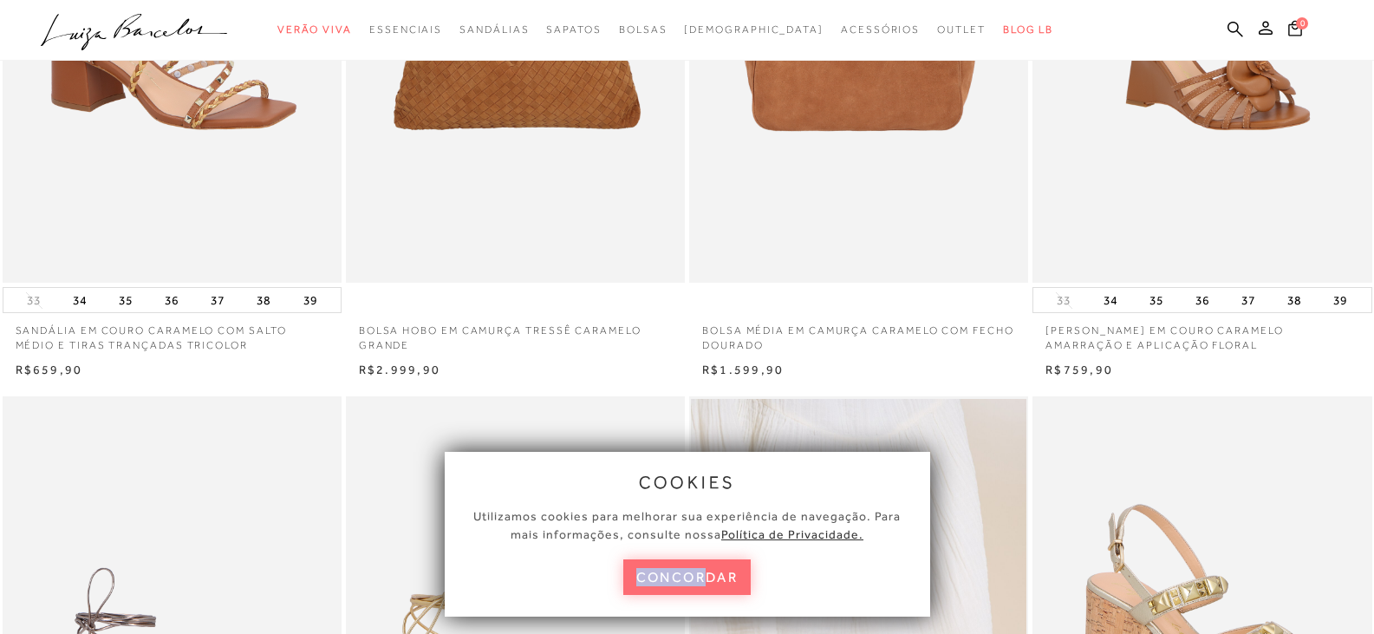  What do you see at coordinates (515, 333) in the screenshot?
I see `p: BOLSA HOBO EM CAMURÇA TRESSÊ CARAMELO GRANDE` at bounding box center [515, 333].